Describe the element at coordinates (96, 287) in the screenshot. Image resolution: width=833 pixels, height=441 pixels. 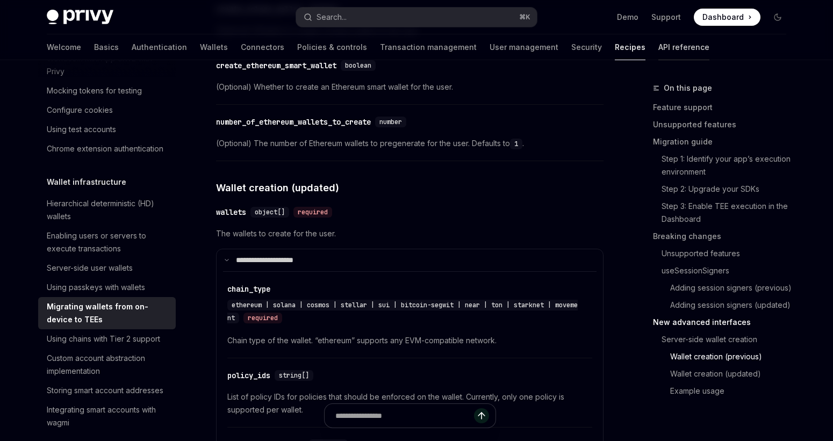
I see `div: Using passkeys with wallets` at that location.